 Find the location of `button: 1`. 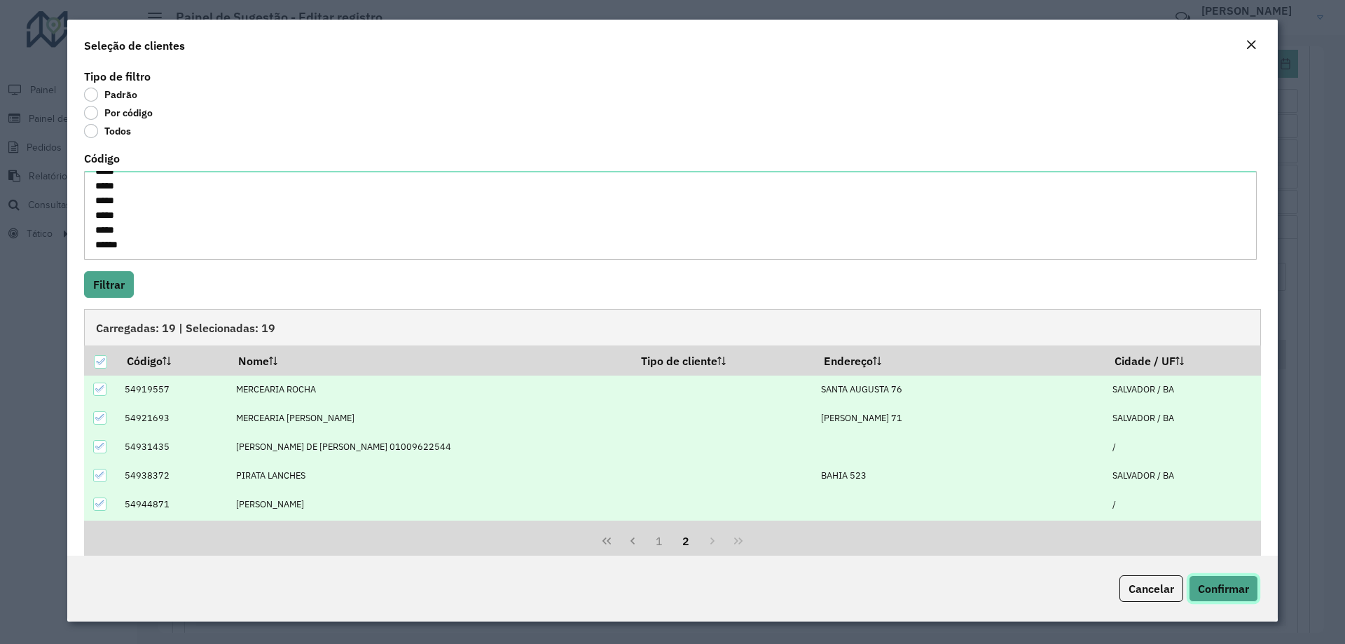

button: 1 is located at coordinates (659, 541).